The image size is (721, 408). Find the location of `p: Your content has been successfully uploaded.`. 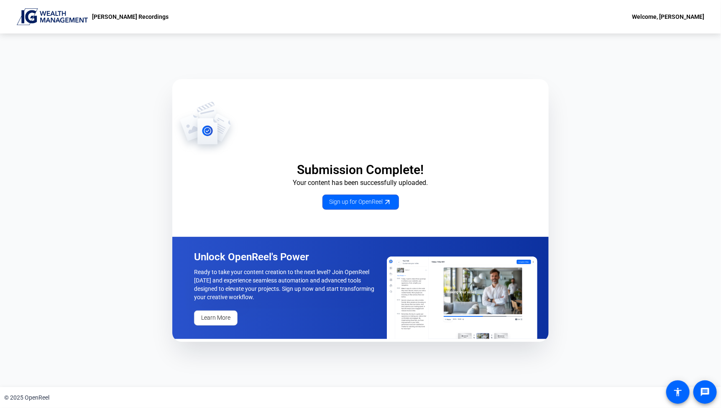

p: Your content has been successfully uploaded. is located at coordinates (360, 183).